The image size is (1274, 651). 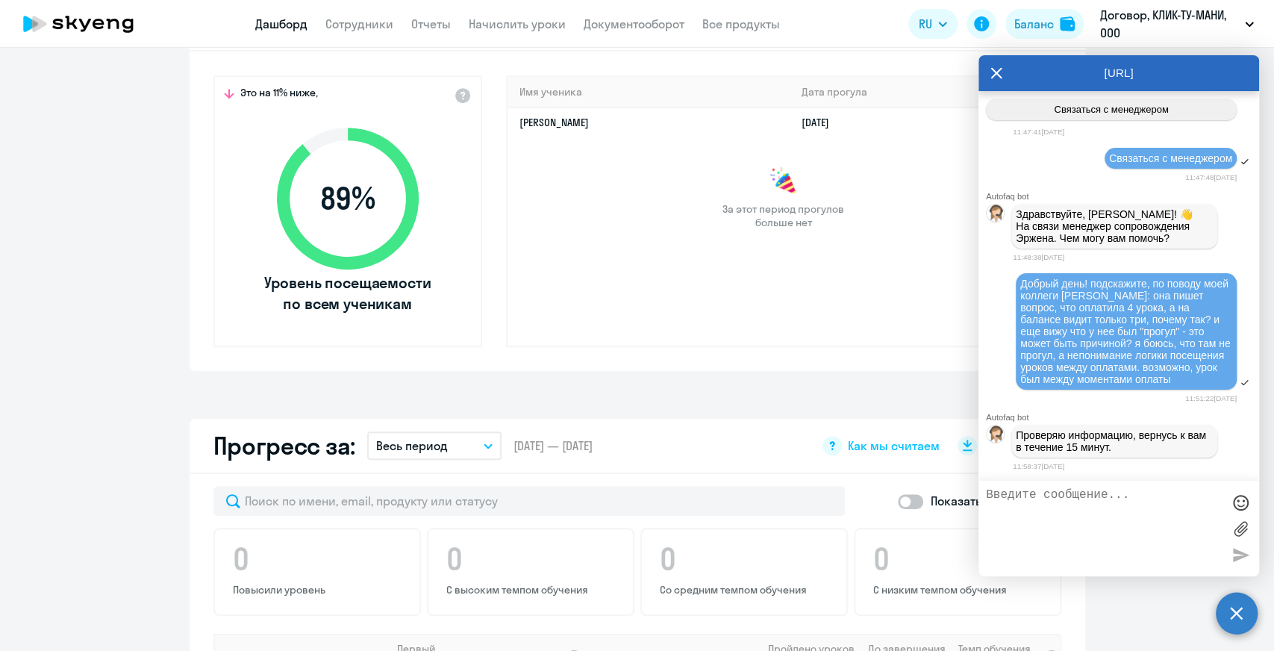 I want to click on button: Весь период, so click(x=434, y=445).